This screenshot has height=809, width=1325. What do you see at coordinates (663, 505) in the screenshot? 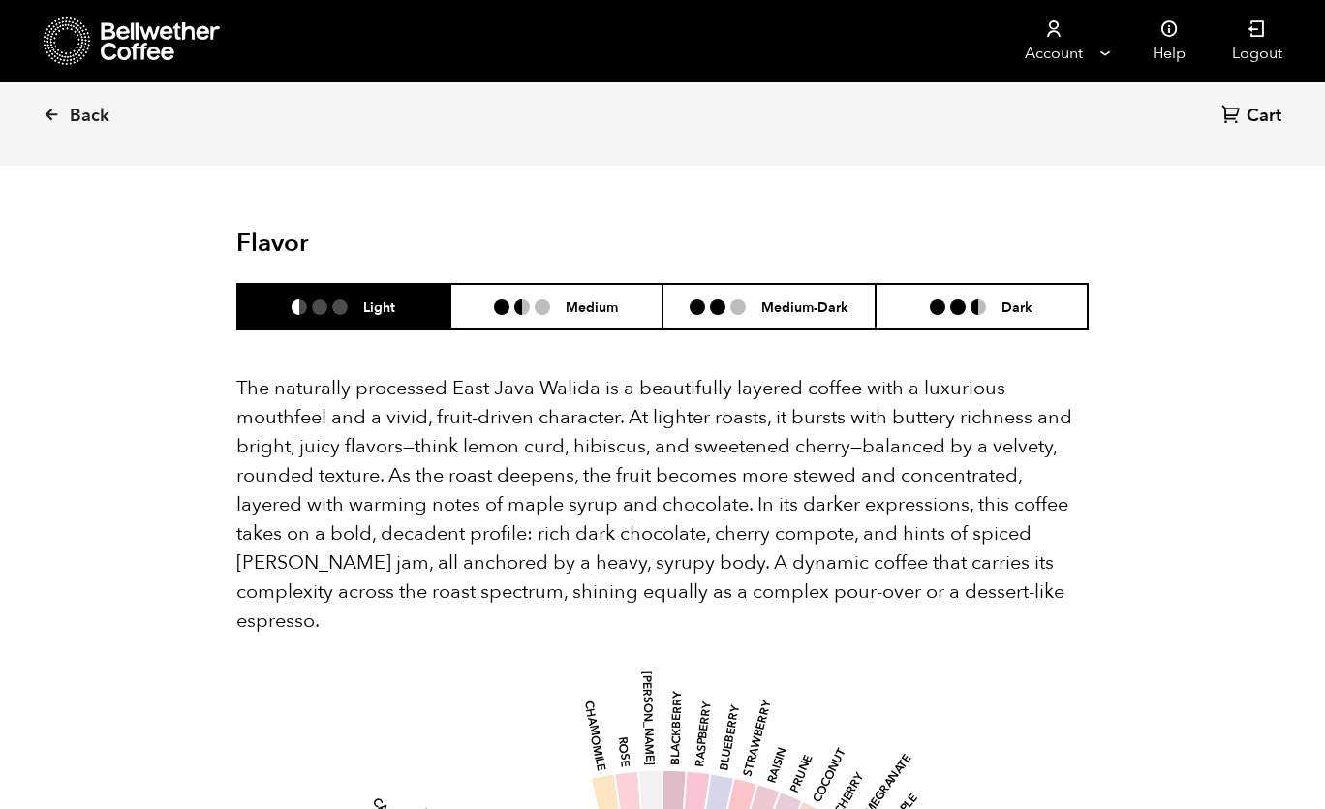
I see `p: The naturally processed East Java Walida is a beautifully layered coffee with a luxurious mouthfe...` at bounding box center [663, 505].